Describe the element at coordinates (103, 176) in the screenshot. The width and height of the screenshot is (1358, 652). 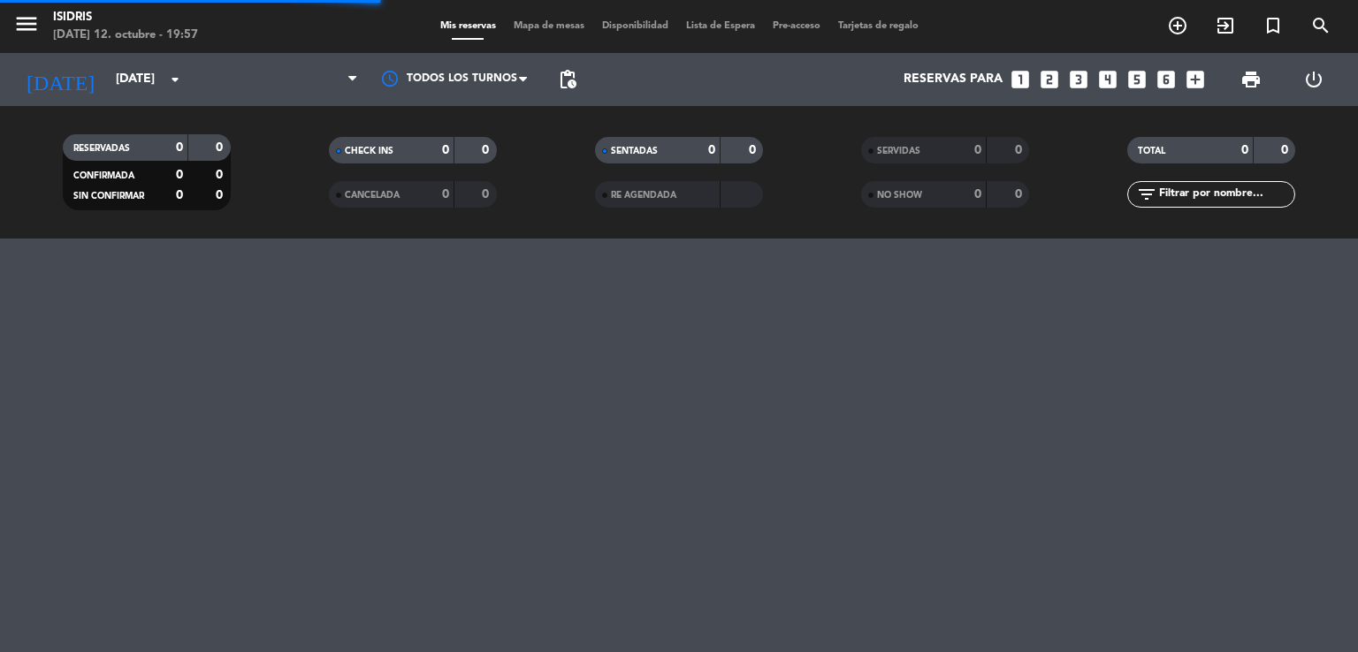
I see `span: CONFIRMADA` at that location.